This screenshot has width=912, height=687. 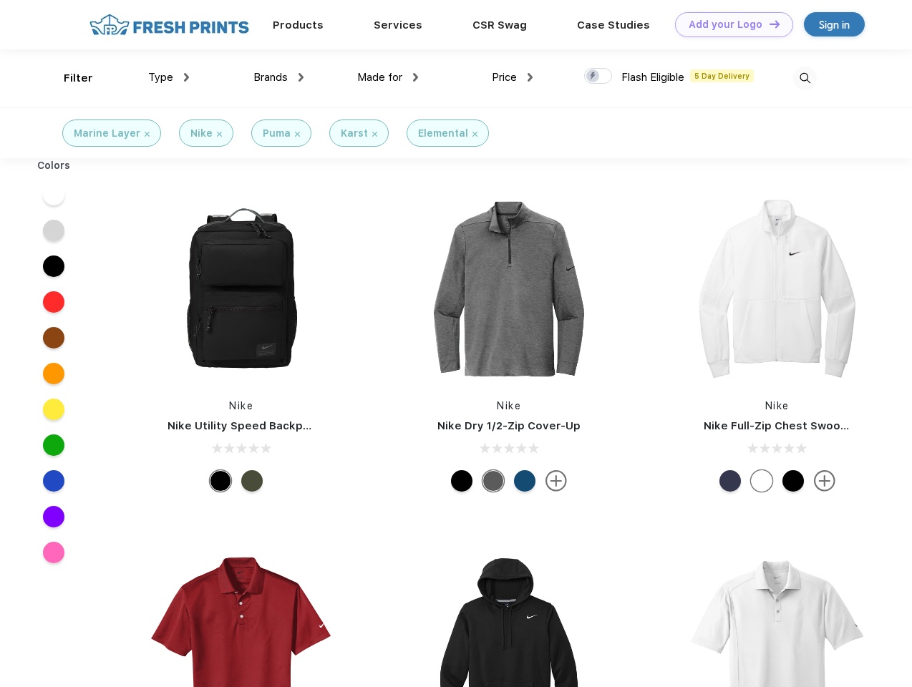 What do you see at coordinates (107, 133) in the screenshot?
I see `div: Marine Layer` at bounding box center [107, 133].